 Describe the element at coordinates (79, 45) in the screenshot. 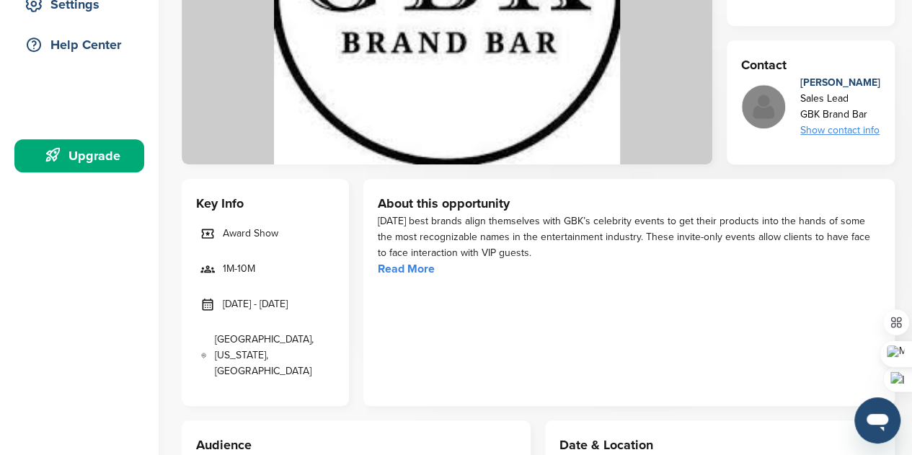

I see `a: Help Center` at that location.